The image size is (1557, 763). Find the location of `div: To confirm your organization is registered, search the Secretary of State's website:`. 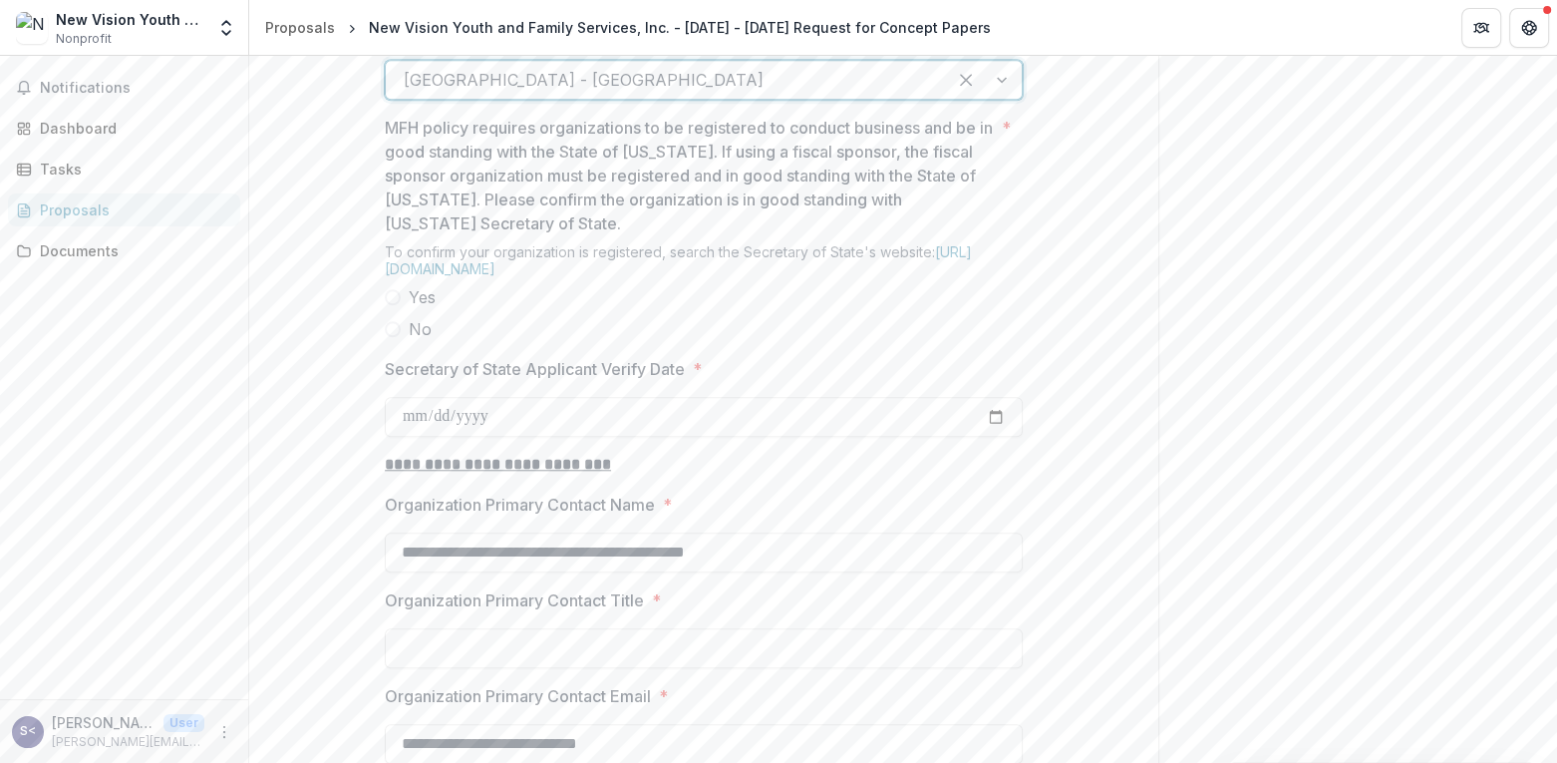

div: To confirm your organization is registered, search the Secretary of State's website: is located at coordinates (704, 264).